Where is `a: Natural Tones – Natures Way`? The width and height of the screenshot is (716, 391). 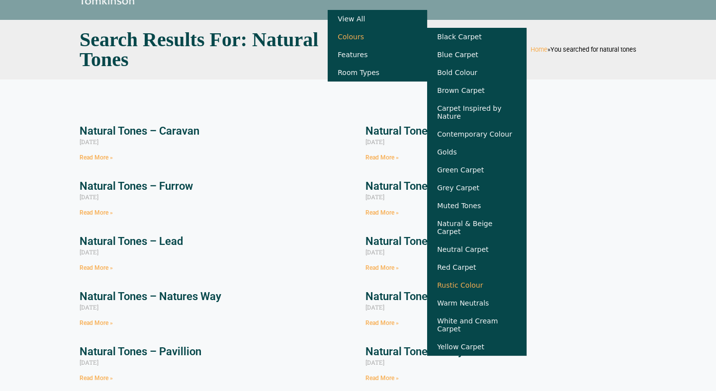 a: Natural Tones – Natures Way is located at coordinates (150, 296).